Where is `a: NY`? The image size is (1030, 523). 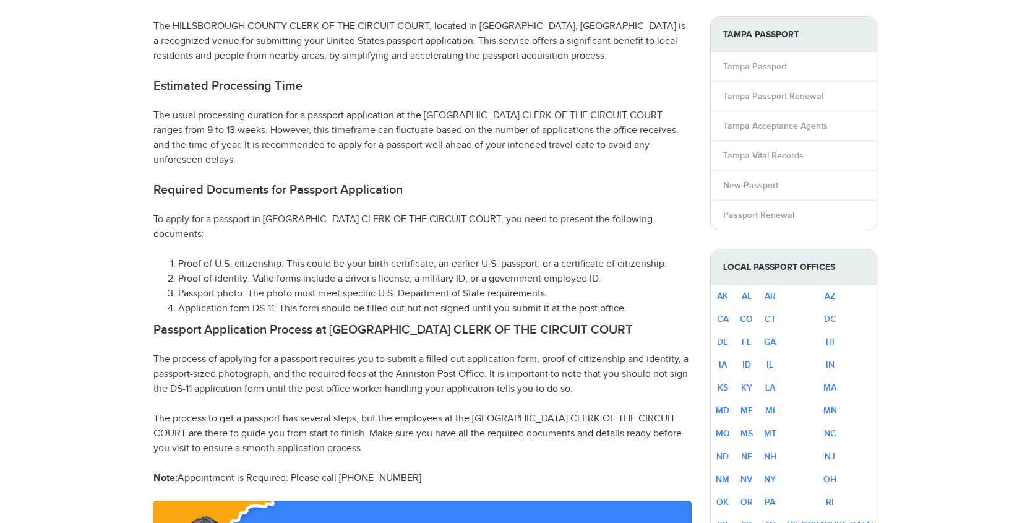
a: NY is located at coordinates (770, 479).